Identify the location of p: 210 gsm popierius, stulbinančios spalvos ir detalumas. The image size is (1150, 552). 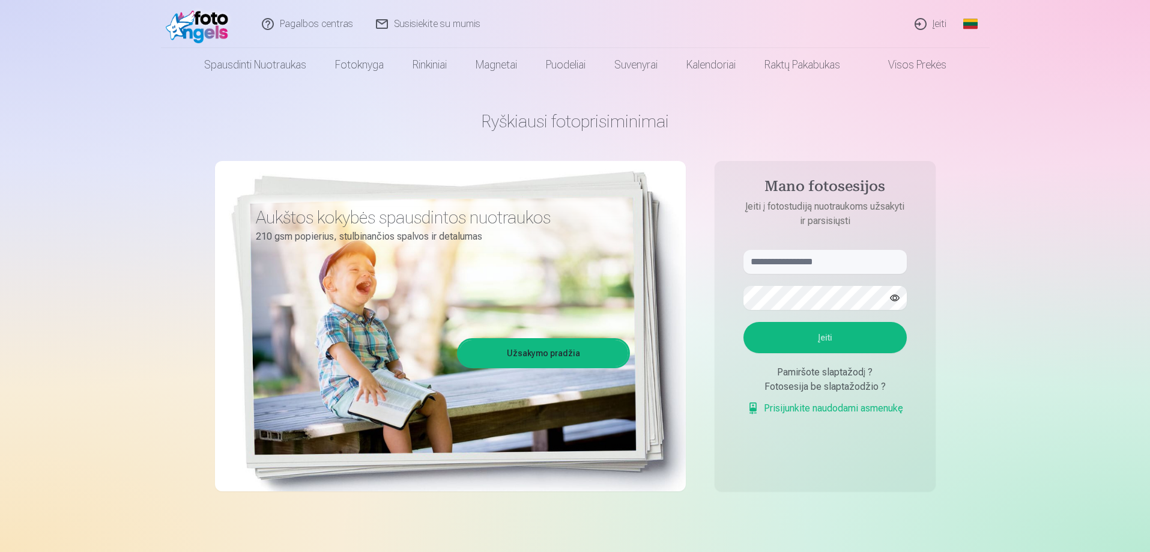
(438, 237).